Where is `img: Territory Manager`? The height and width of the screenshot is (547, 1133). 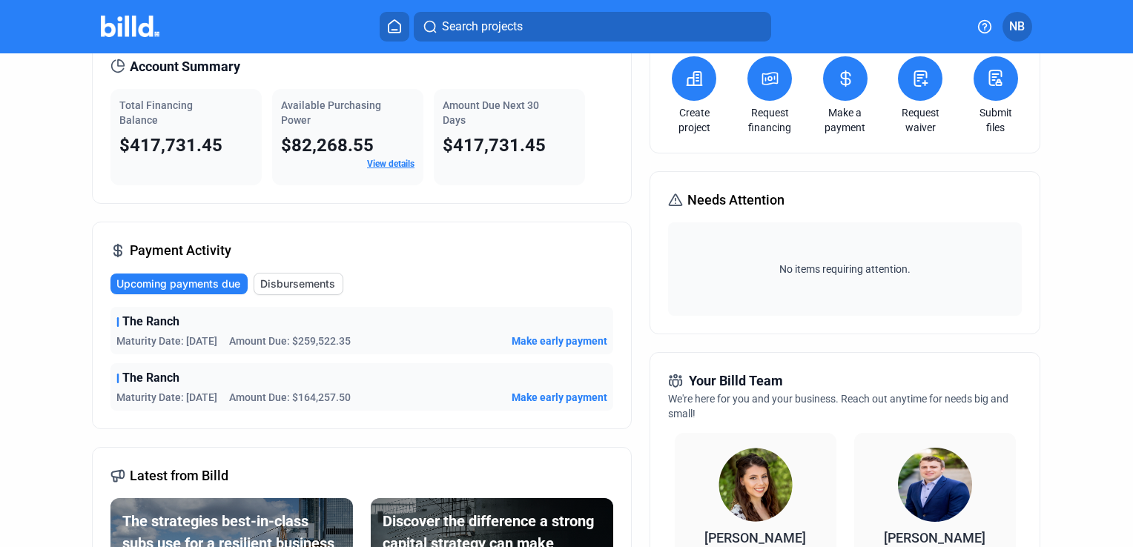 img: Territory Manager is located at coordinates (935, 485).